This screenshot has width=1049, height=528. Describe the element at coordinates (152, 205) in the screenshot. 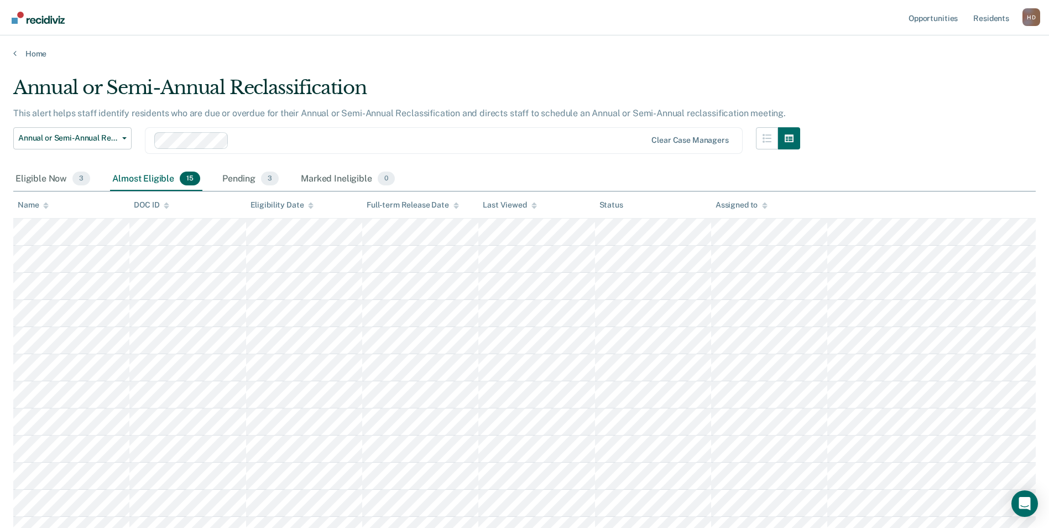

I see `div: DOC ID` at that location.